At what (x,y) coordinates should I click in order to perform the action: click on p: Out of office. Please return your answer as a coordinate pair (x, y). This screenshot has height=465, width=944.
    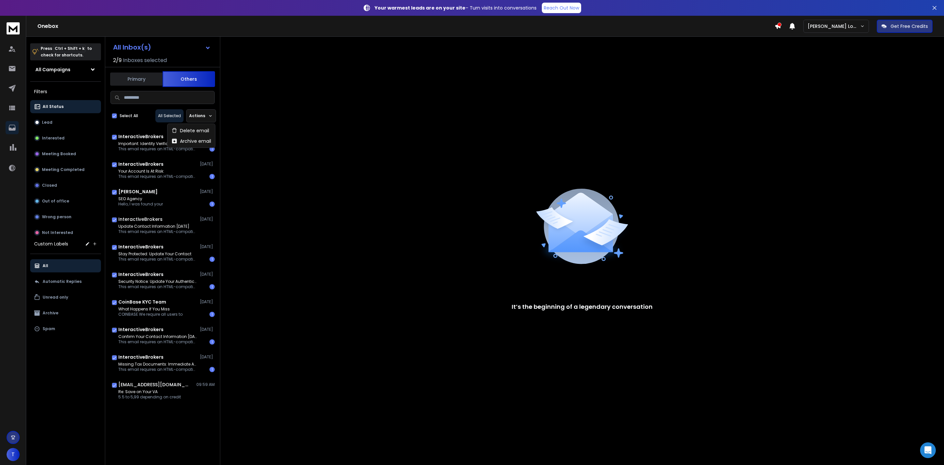
    Looking at the image, I should click on (55, 201).